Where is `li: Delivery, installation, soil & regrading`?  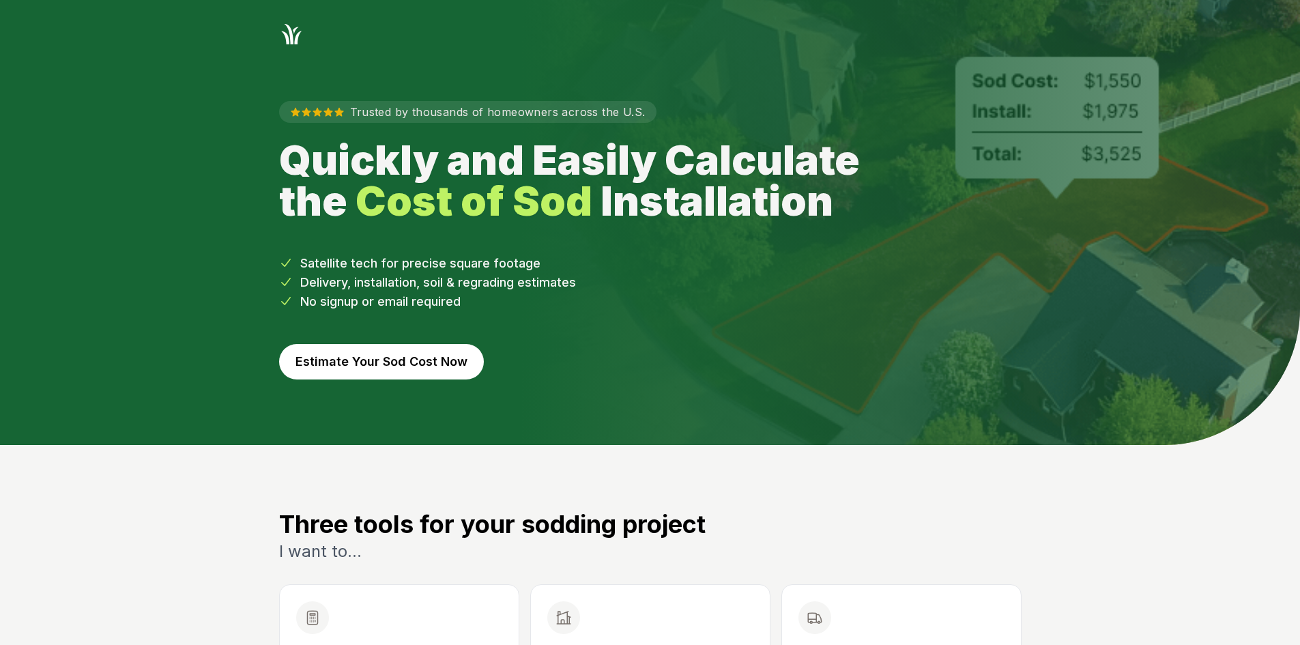
li: Delivery, installation, soil & regrading is located at coordinates (651, 283).